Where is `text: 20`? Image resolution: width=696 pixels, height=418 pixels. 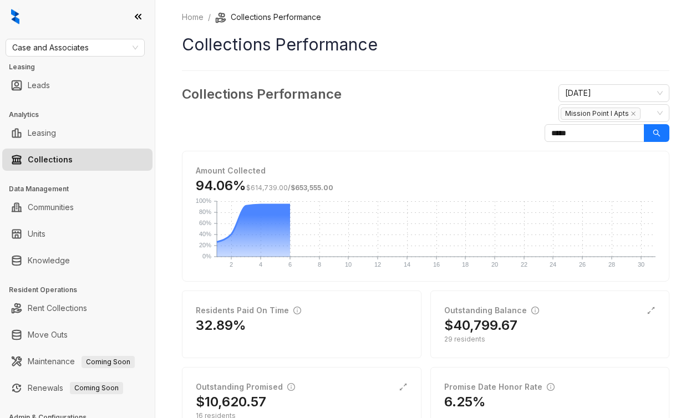
text: 20 is located at coordinates (495, 265).